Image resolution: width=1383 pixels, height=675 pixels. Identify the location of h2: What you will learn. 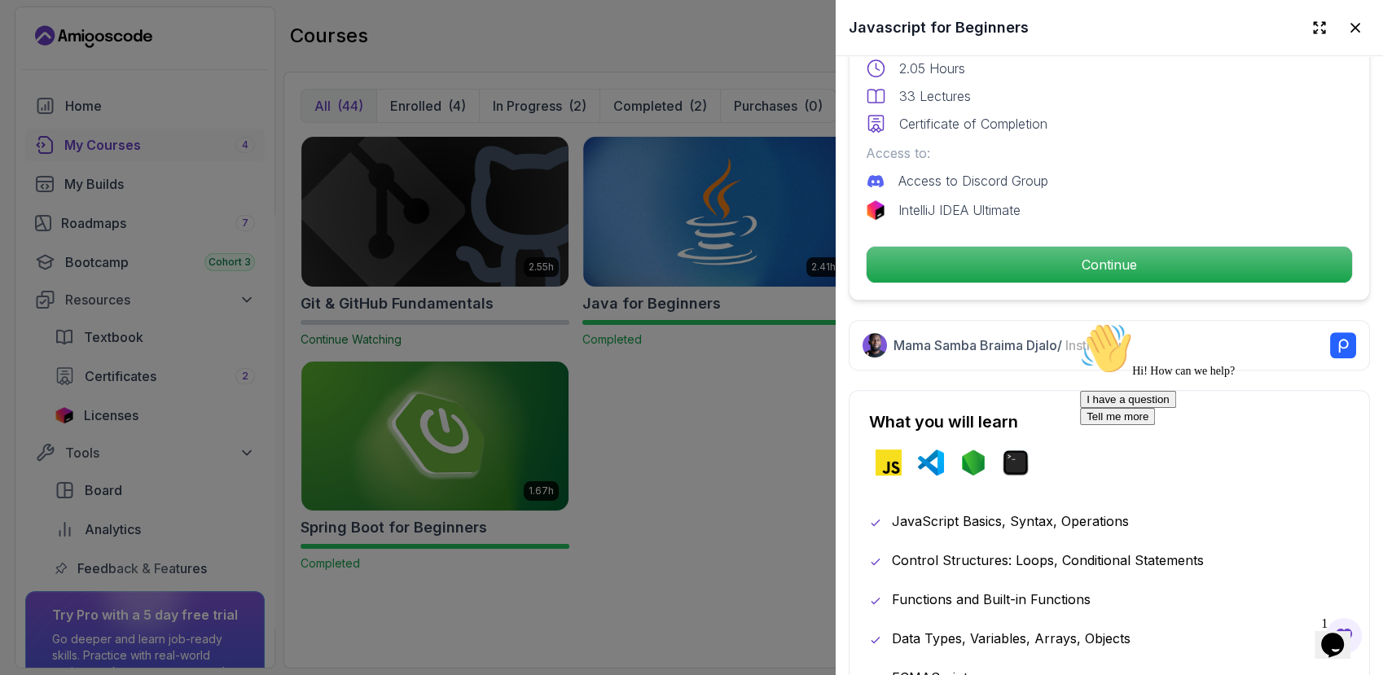
(1109, 422).